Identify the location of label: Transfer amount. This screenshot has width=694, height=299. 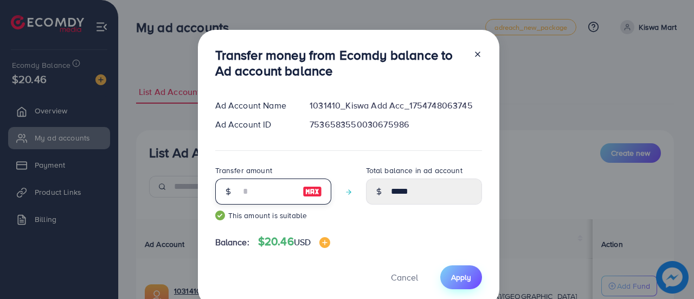
(244, 170).